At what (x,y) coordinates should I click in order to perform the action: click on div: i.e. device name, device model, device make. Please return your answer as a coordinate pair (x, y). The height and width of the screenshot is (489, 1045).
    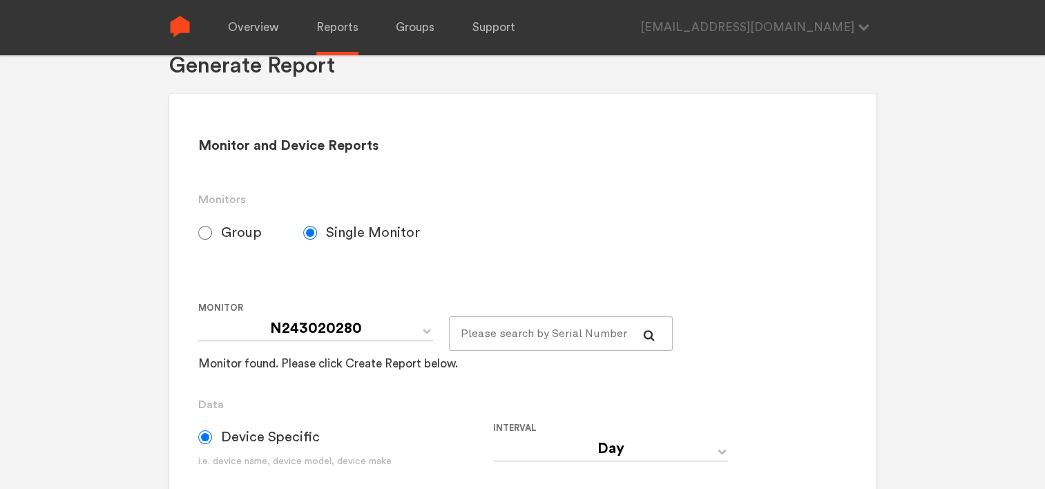
    Looking at the image, I should click on (345, 461).